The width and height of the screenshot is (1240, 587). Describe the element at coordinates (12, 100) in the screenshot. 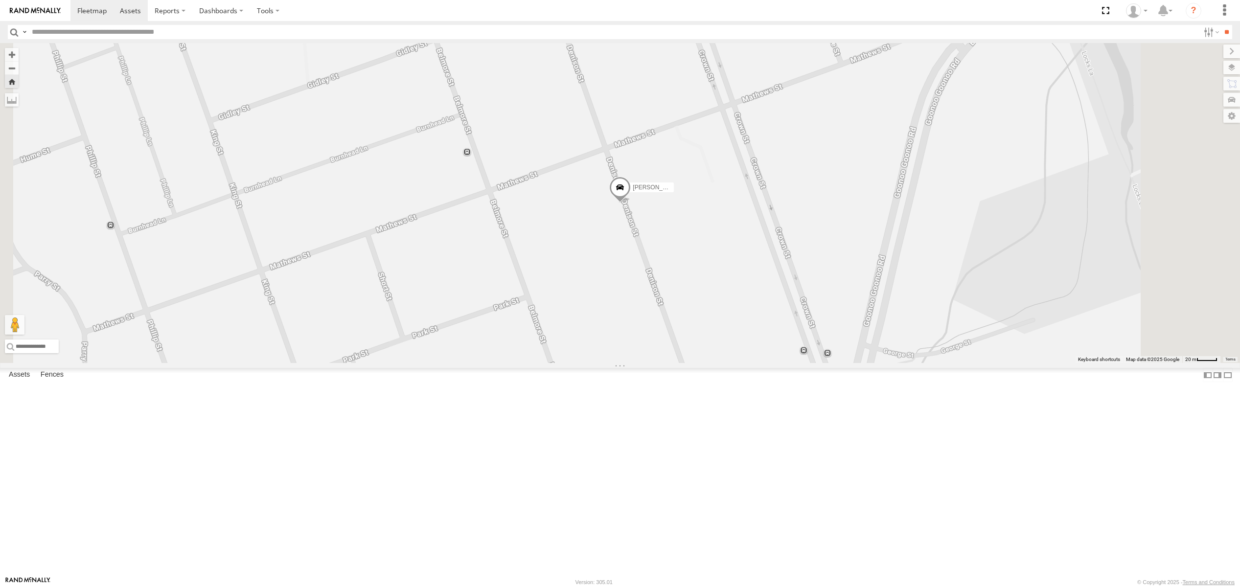

I see `label: Measure` at that location.